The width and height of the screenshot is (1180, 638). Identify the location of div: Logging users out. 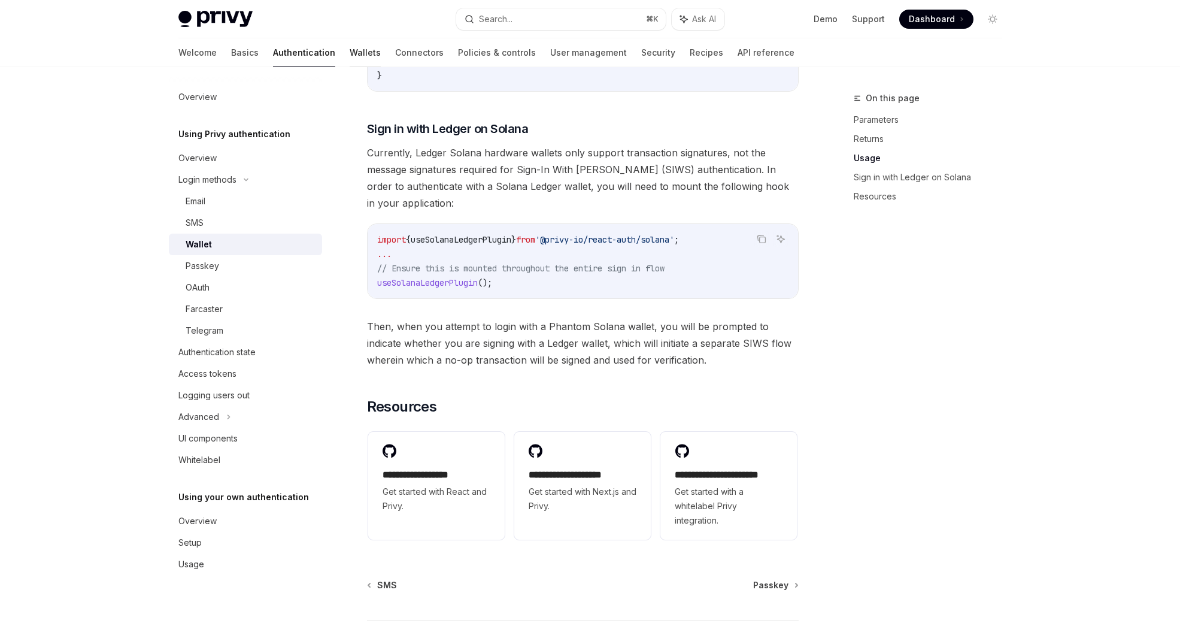
(214, 395).